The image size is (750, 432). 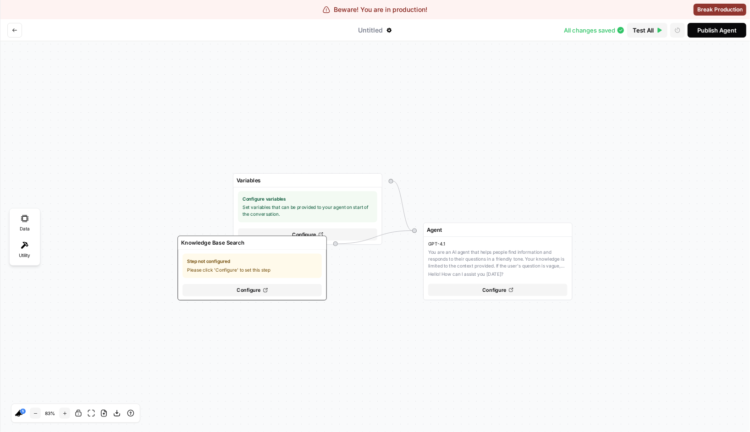 What do you see at coordinates (25, 224) in the screenshot?
I see `div: Data` at bounding box center [25, 224].